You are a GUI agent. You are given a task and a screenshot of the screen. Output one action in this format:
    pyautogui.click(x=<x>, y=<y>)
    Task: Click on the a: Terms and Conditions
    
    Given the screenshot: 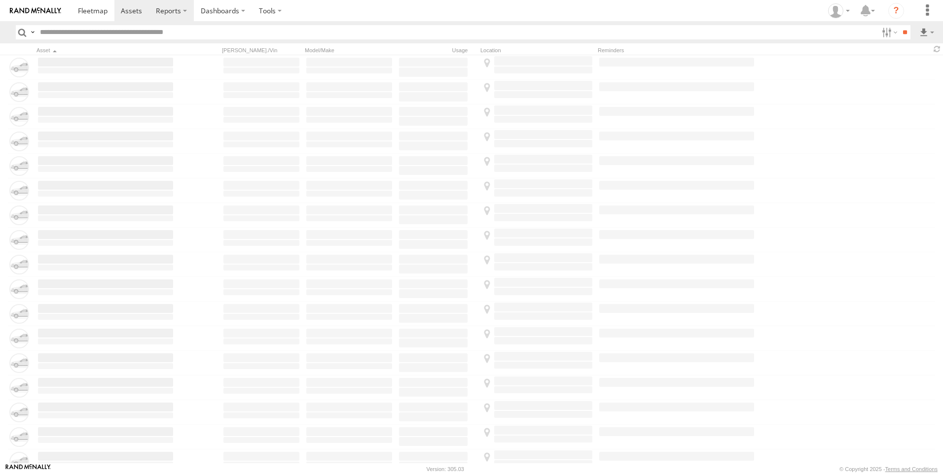 What is the action you would take?
    pyautogui.click(x=911, y=469)
    